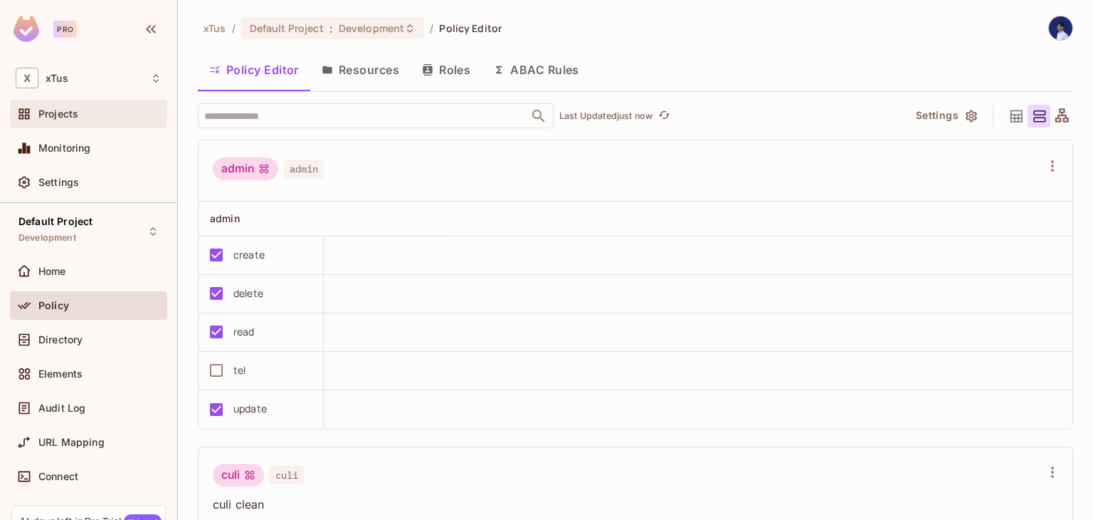  What do you see at coordinates (664, 116) in the screenshot?
I see `span: refresh` at bounding box center [664, 116].